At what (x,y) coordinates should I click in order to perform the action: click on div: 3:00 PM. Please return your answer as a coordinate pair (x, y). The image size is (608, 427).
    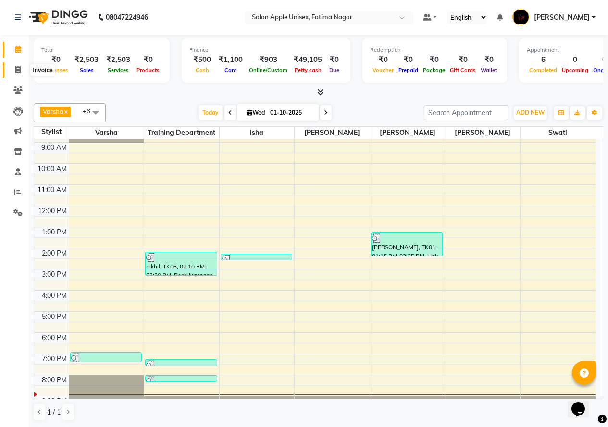
    Looking at the image, I should click on (54, 275).